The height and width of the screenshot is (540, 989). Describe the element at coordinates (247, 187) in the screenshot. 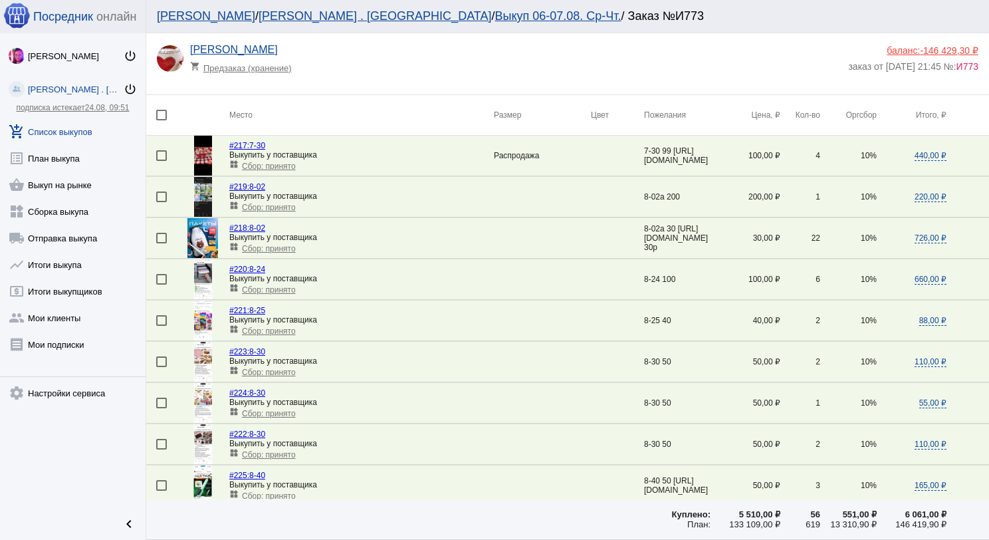

I see `a: #219:8-02` at that location.